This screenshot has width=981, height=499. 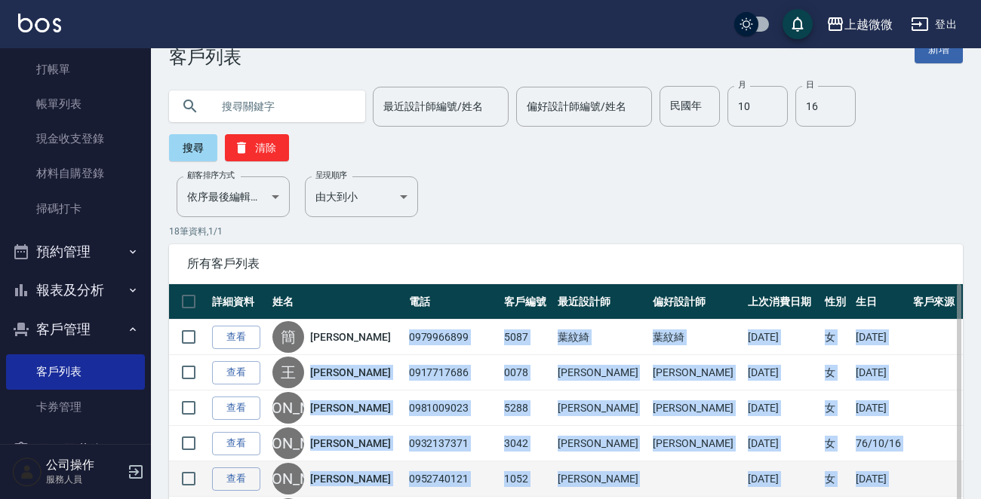 What do you see at coordinates (282, 106) in the screenshot?
I see `input: 搜尋關鍵字` at bounding box center [282, 106].